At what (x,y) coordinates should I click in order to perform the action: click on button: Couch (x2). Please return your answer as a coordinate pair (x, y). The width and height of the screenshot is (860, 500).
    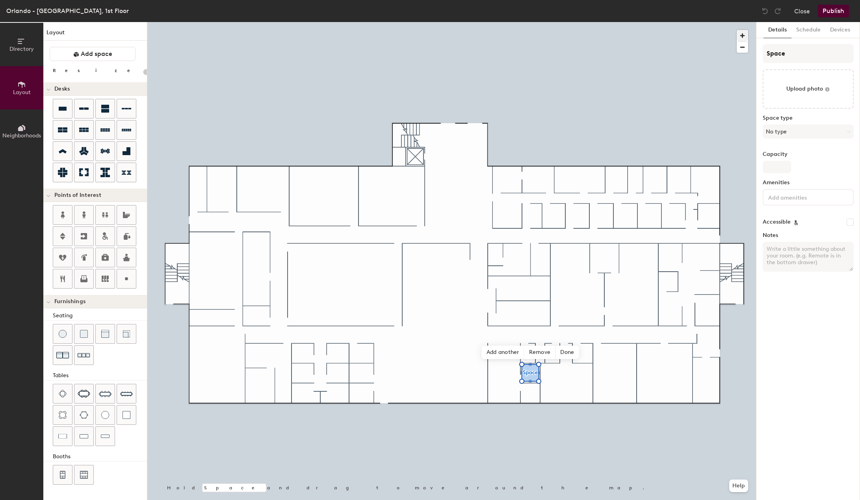
    Looking at the image, I should click on (63, 355).